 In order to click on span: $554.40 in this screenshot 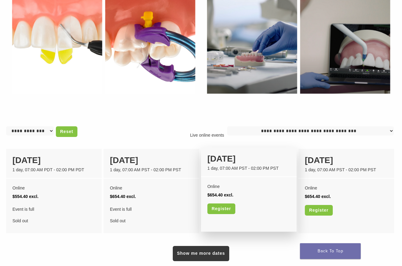, I will do `click(20, 196)`.